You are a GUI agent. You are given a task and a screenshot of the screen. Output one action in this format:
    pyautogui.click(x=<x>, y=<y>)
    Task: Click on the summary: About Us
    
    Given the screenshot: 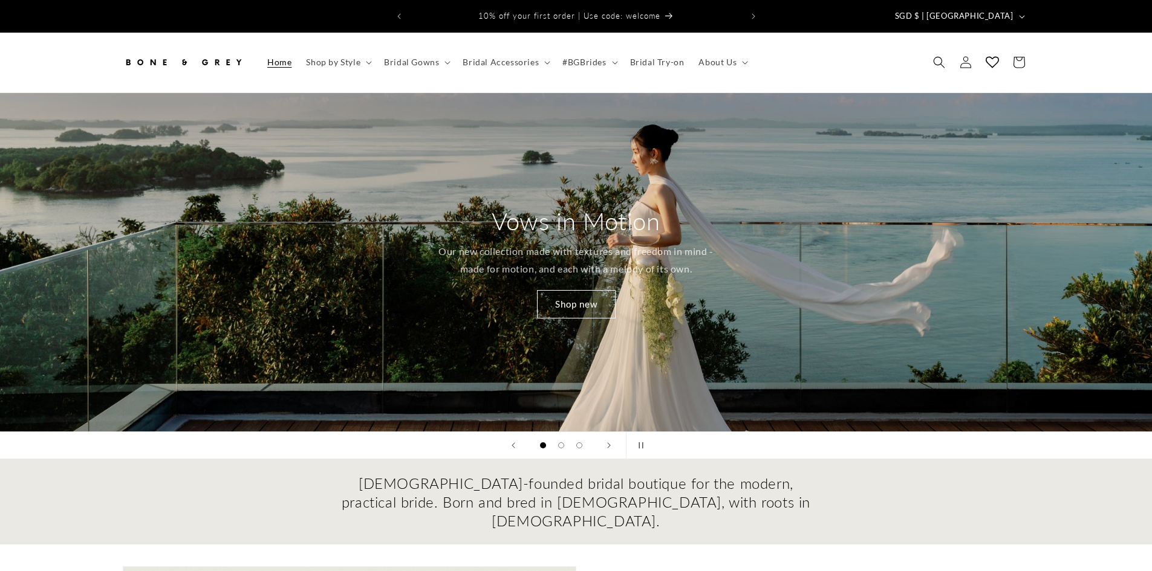 What is the action you would take?
    pyautogui.click(x=722, y=62)
    